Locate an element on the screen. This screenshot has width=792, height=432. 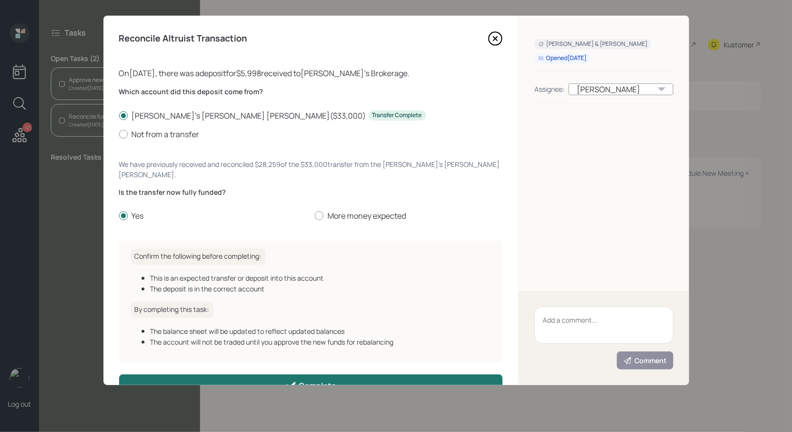
button: Complete is located at coordinates (311, 385).